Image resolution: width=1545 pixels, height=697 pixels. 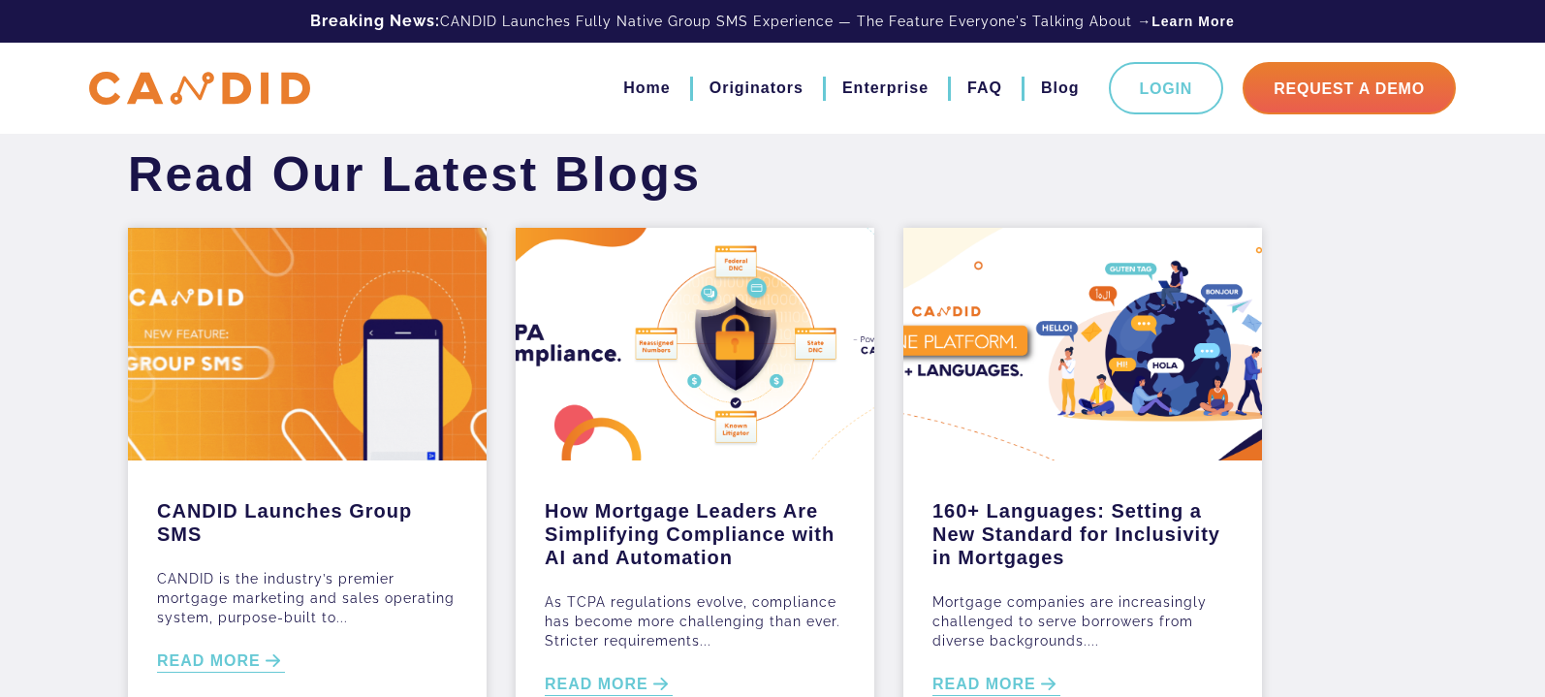 I want to click on p: Mortgage companies are increasingly challenged to serve borrowers from diverse backgrounds...., so click(x=1082, y=621).